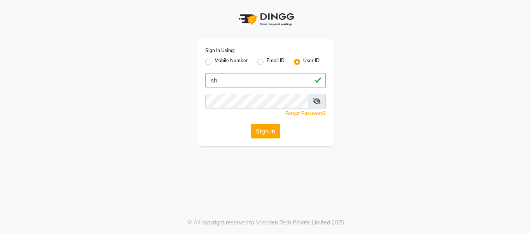 This screenshot has height=233, width=531. I want to click on button: Sign In, so click(266, 131).